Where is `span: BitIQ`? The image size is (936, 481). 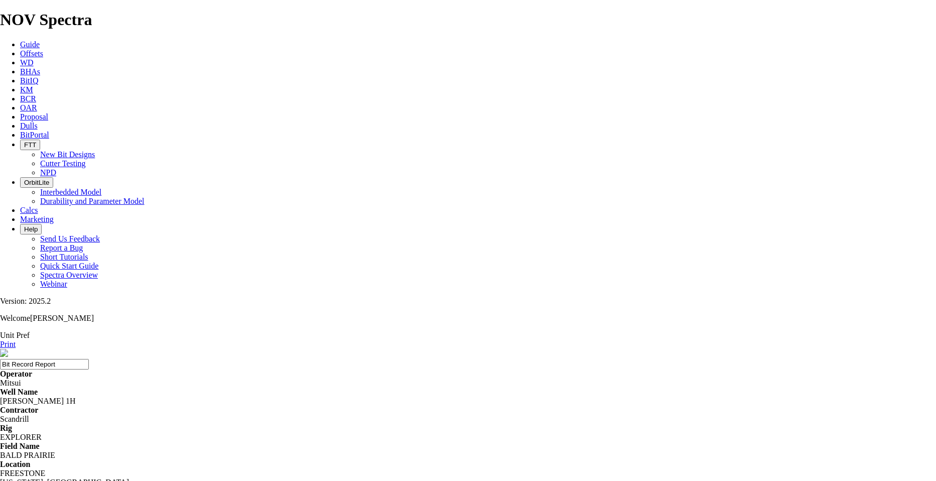 span: BitIQ is located at coordinates (29, 80).